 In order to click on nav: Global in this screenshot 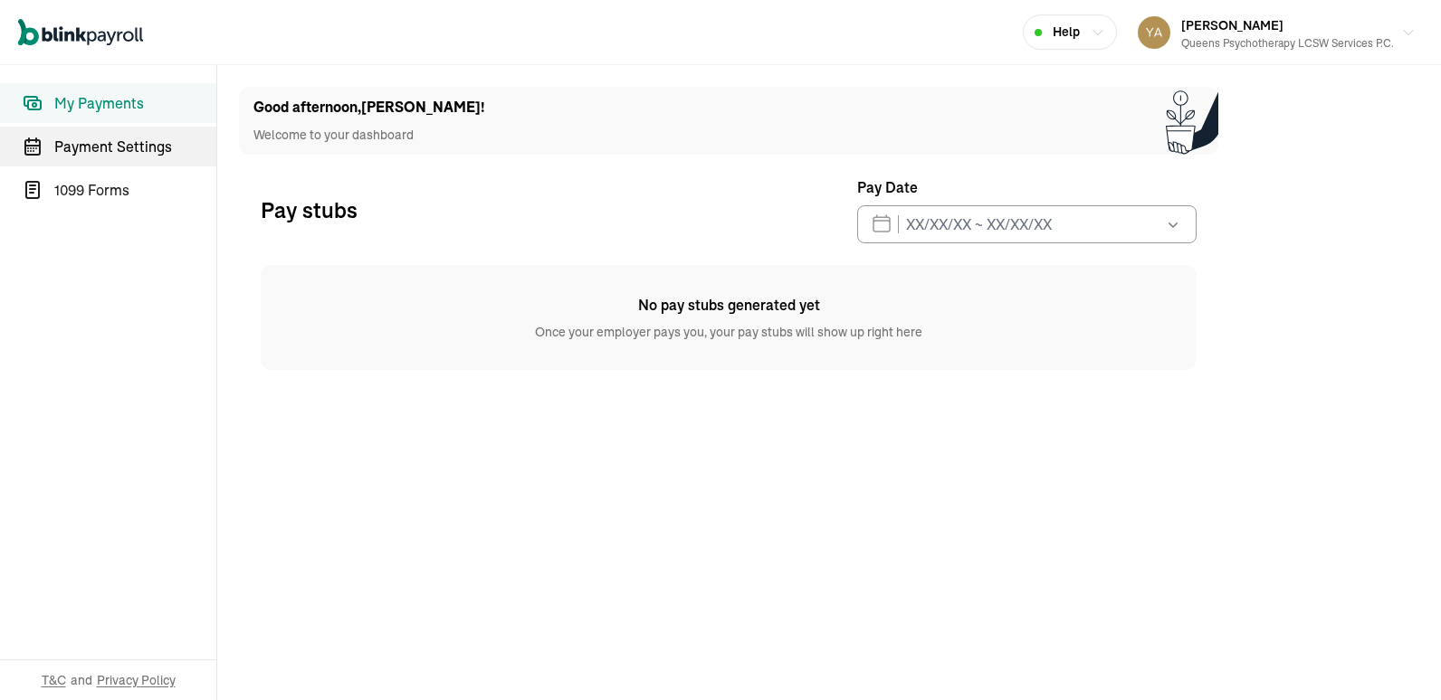, I will do `click(81, 33)`.